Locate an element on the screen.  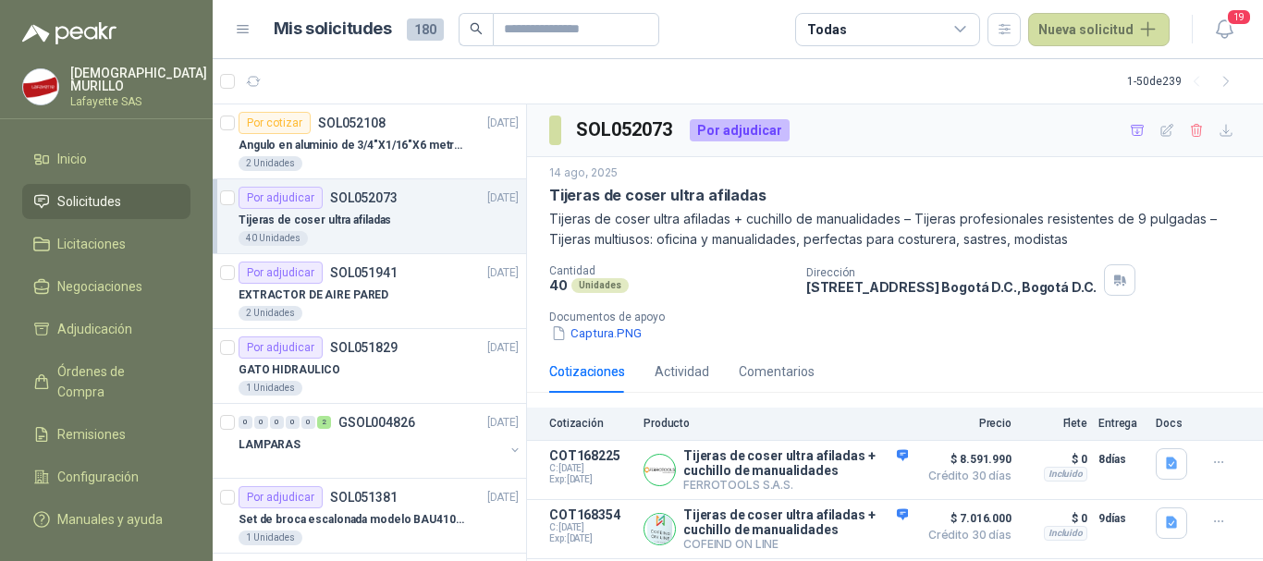
p: EXTRACTOR DE AIRE PARED is located at coordinates (314, 295).